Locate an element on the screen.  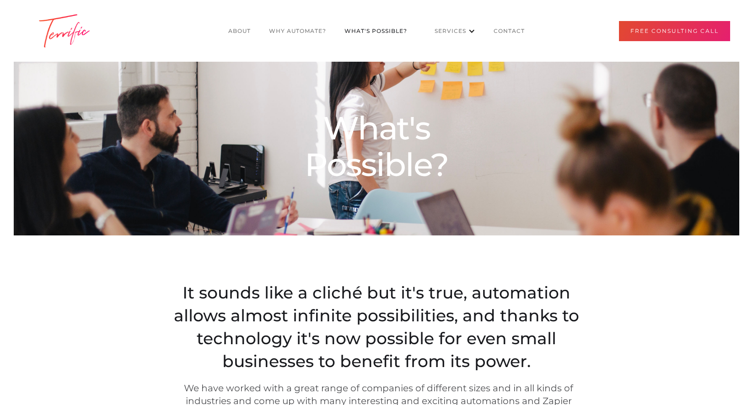
a: CONTACT is located at coordinates (509, 31).